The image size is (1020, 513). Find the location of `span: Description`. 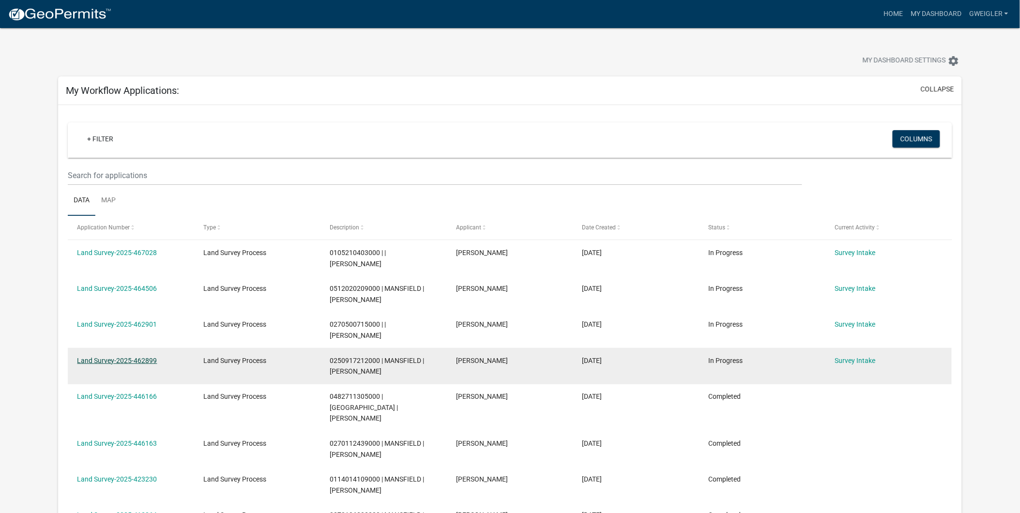

span: Description is located at coordinates (344, 227).